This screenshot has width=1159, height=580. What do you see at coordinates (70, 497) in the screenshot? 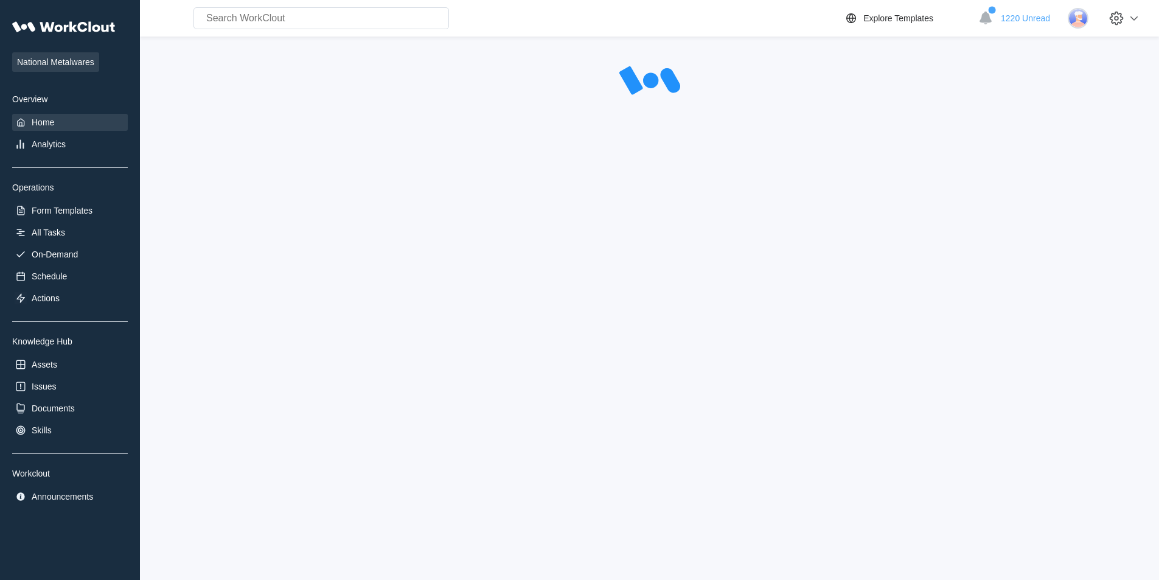
I see `a: Announcements` at bounding box center [70, 497].